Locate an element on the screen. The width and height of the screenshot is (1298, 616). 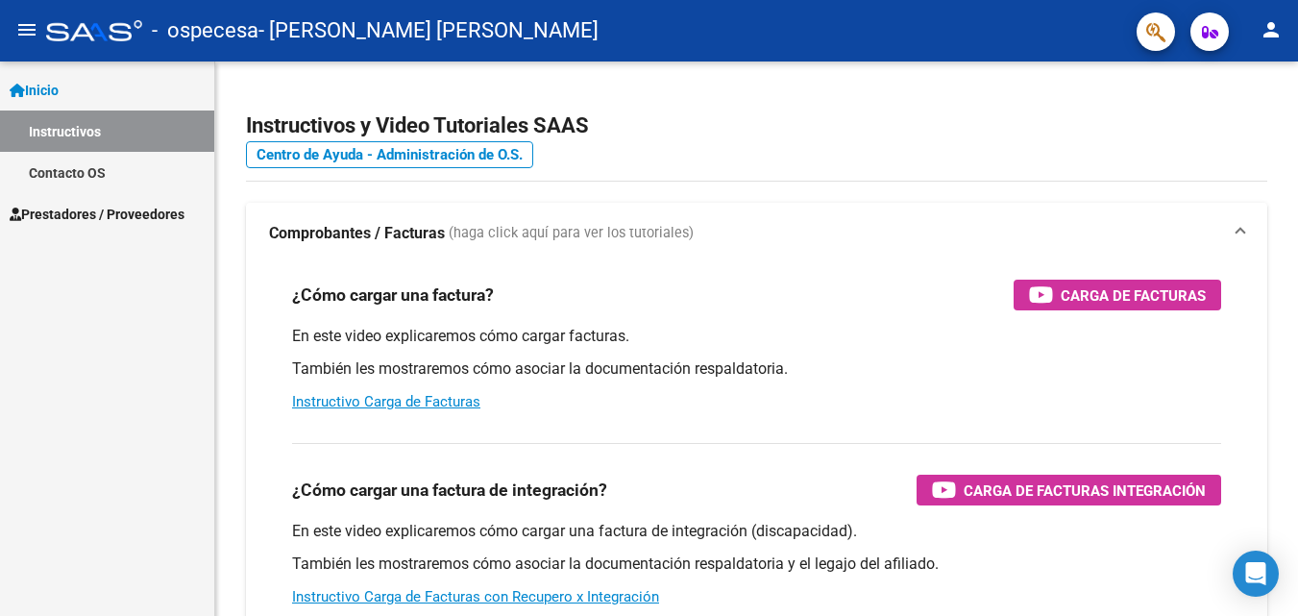
p: En este video explicaremos cómo cargar una factura de integración (discapacidad). is located at coordinates (756, 531).